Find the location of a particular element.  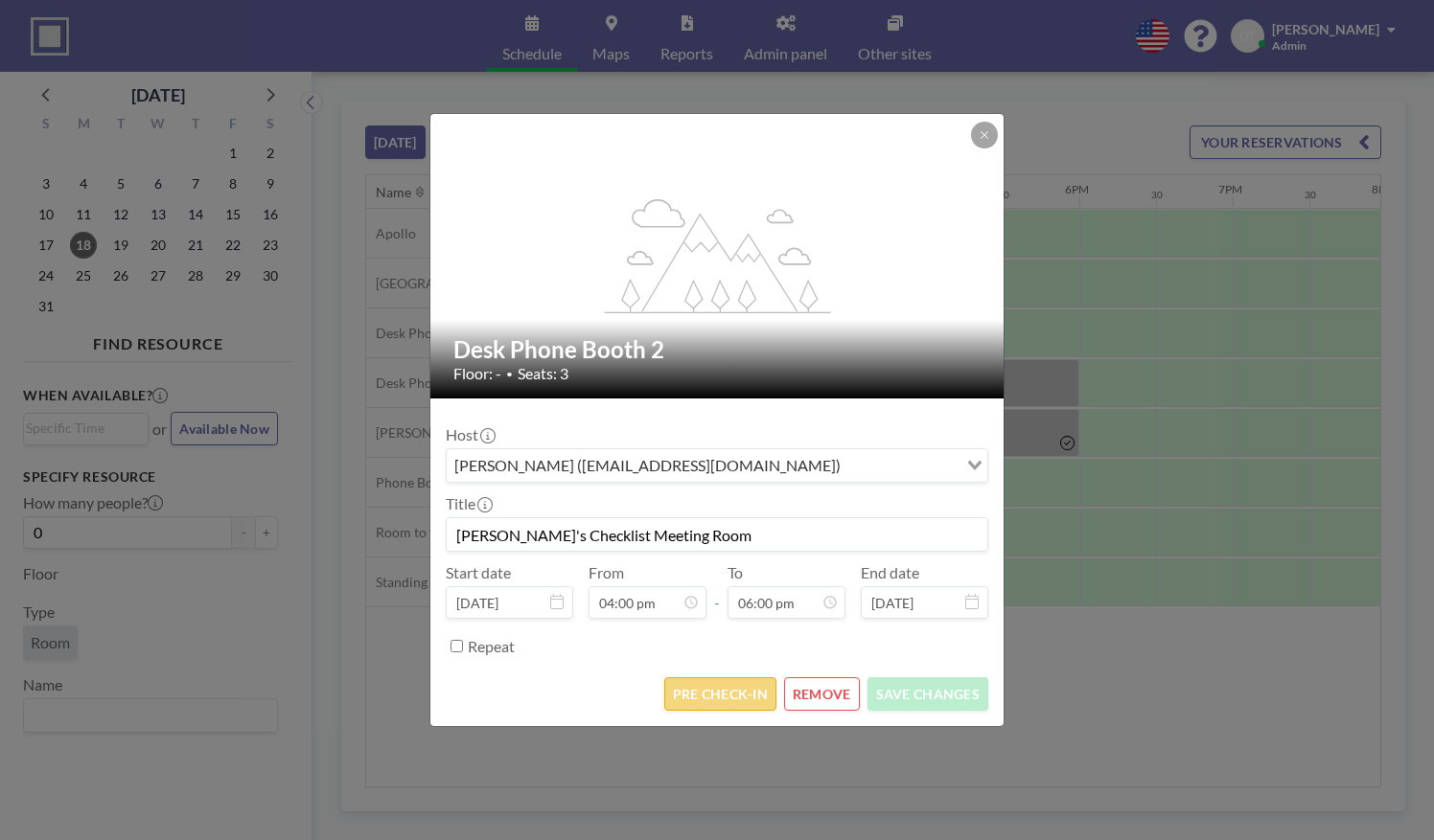

button: REMOVE is located at coordinates (821, 694).